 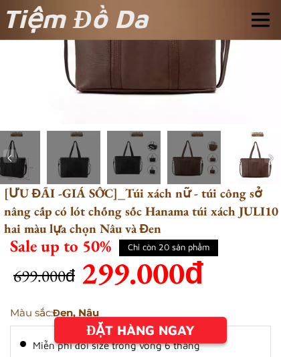 What do you see at coordinates (144, 273) in the screenshot?
I see `h3: 299.000đ` at bounding box center [144, 273].